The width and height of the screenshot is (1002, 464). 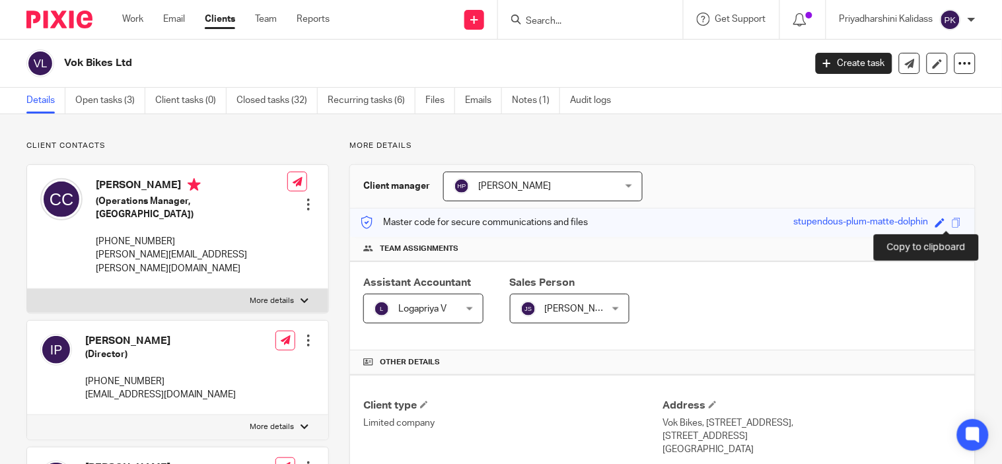 What do you see at coordinates (542, 283) in the screenshot?
I see `span: Sales Person` at bounding box center [542, 283].